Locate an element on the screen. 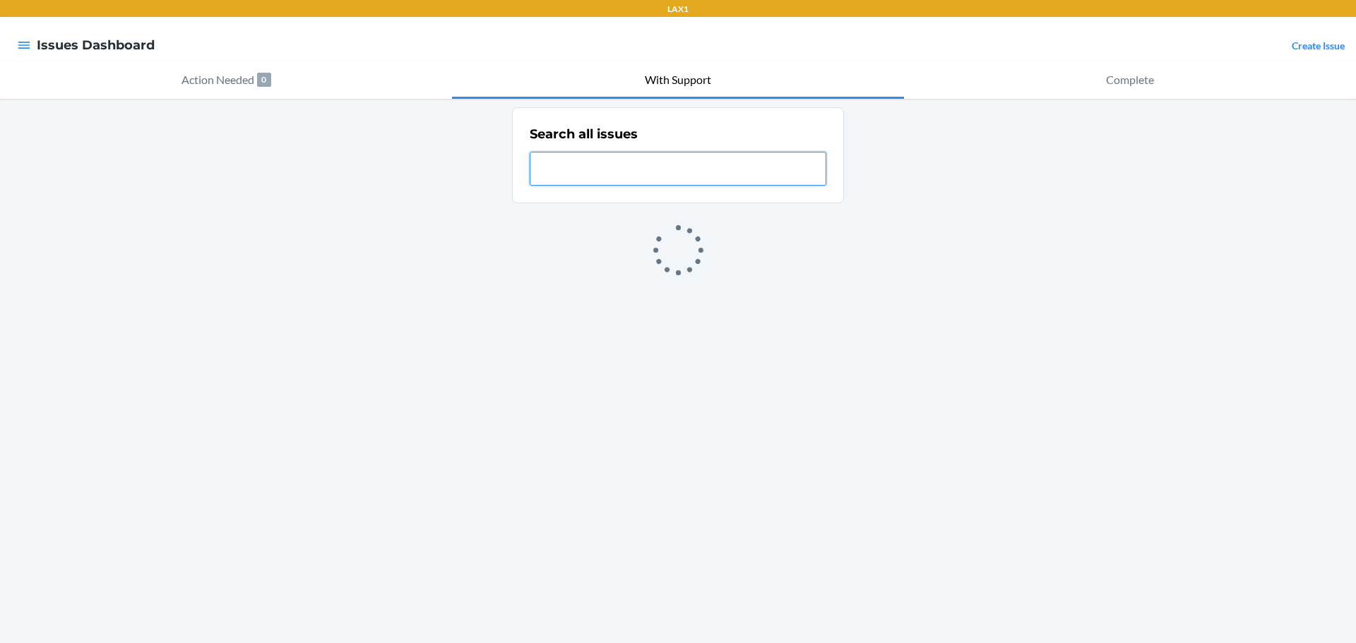 The image size is (1356, 643). a: Create Issue is located at coordinates (1318, 45).